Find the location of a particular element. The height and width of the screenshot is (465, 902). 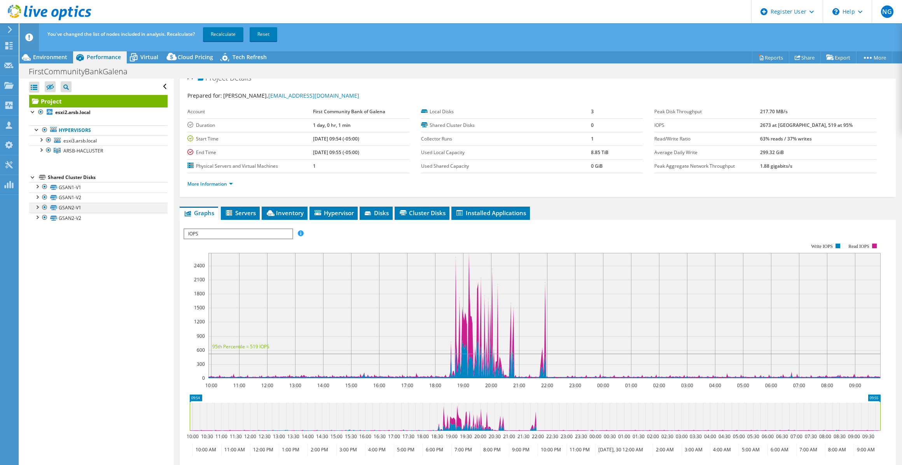

span: Inventory is located at coordinates (285, 213).